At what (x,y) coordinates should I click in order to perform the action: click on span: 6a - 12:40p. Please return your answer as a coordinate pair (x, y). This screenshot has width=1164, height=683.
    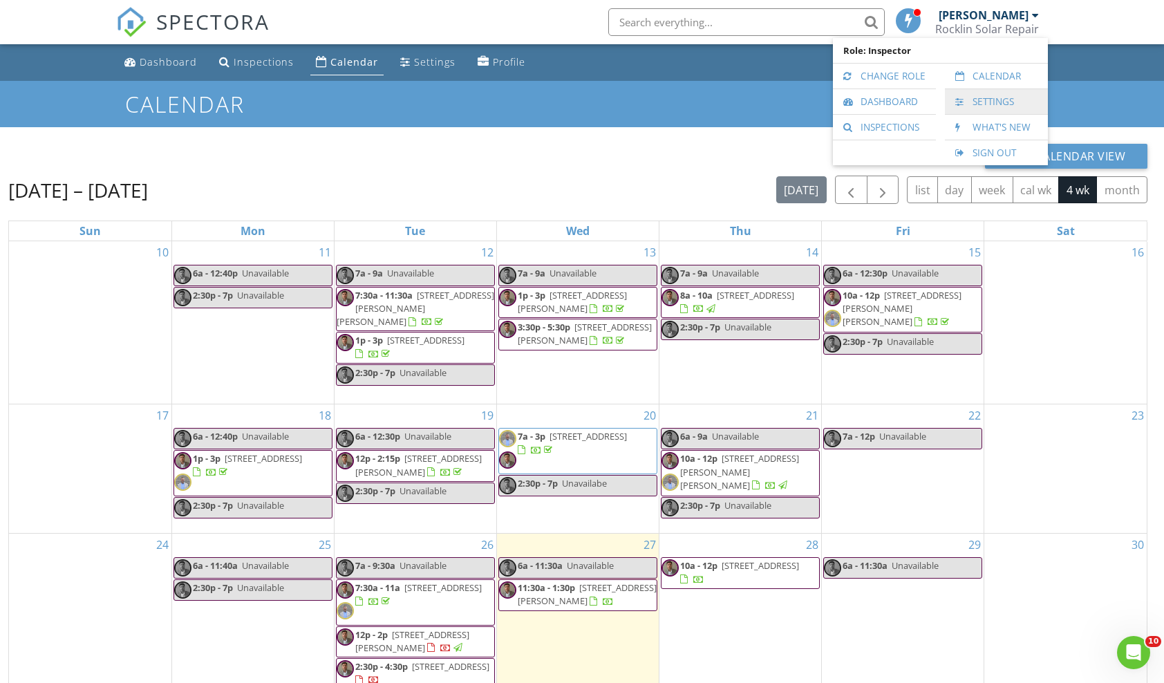
    Looking at the image, I should click on (215, 436).